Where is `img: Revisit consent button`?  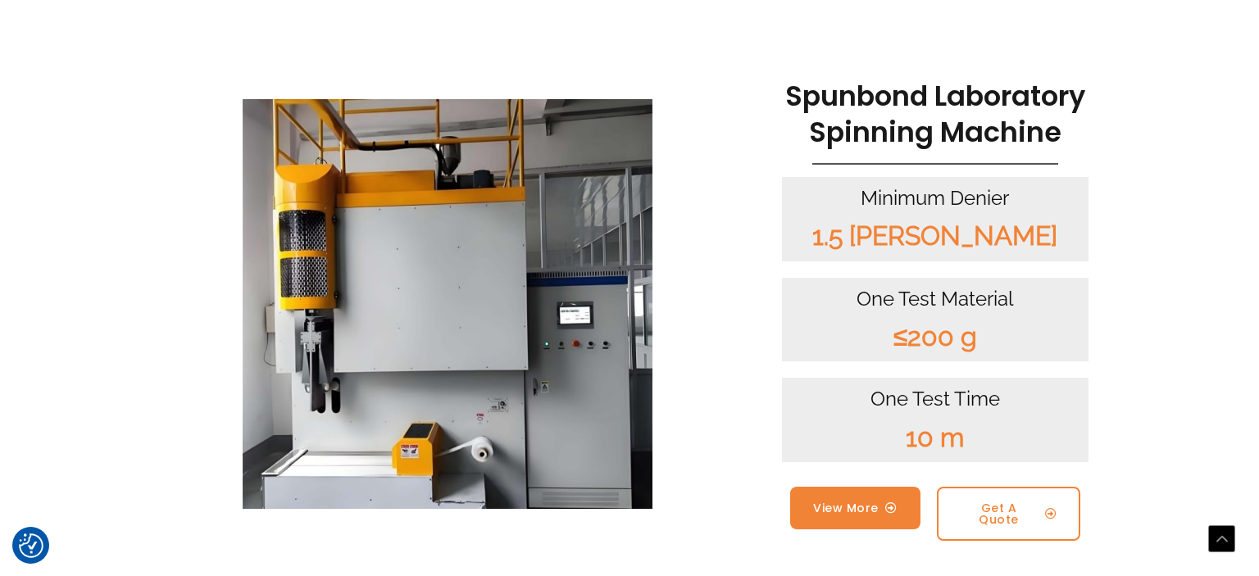 img: Revisit consent button is located at coordinates (31, 546).